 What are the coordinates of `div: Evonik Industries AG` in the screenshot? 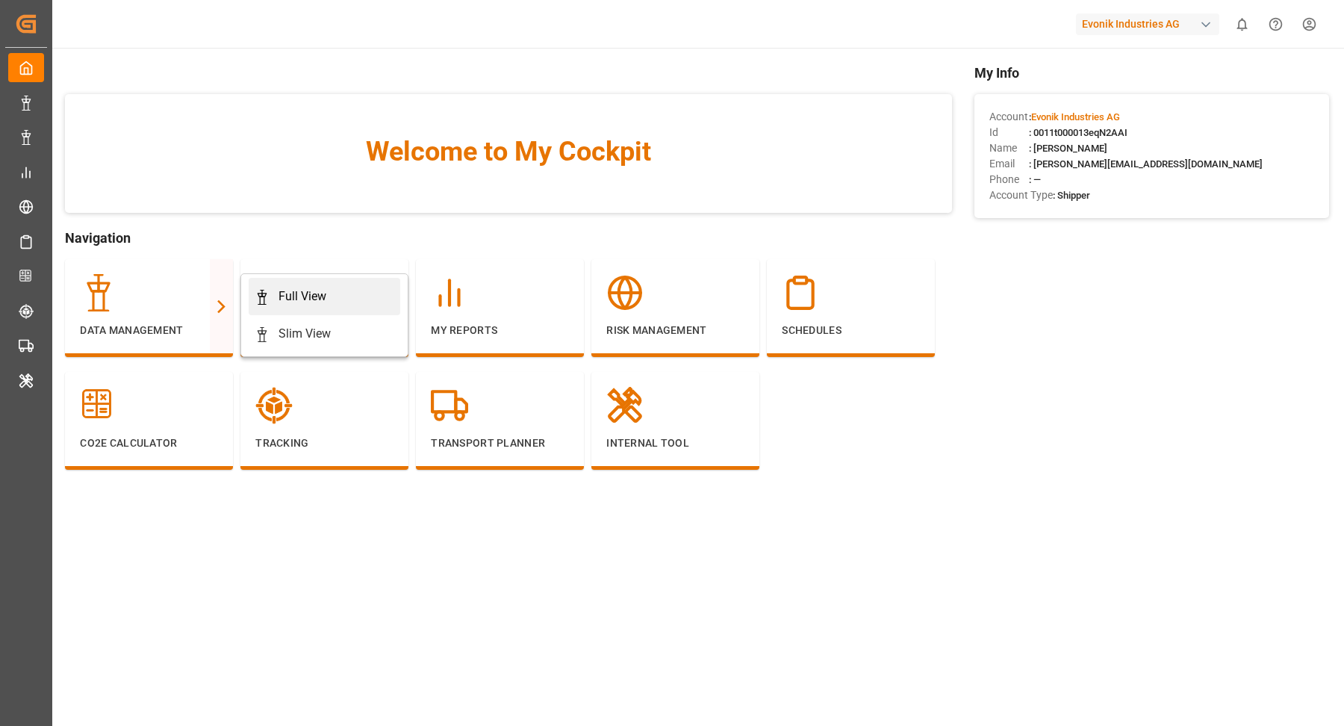 It's located at (1148, 24).